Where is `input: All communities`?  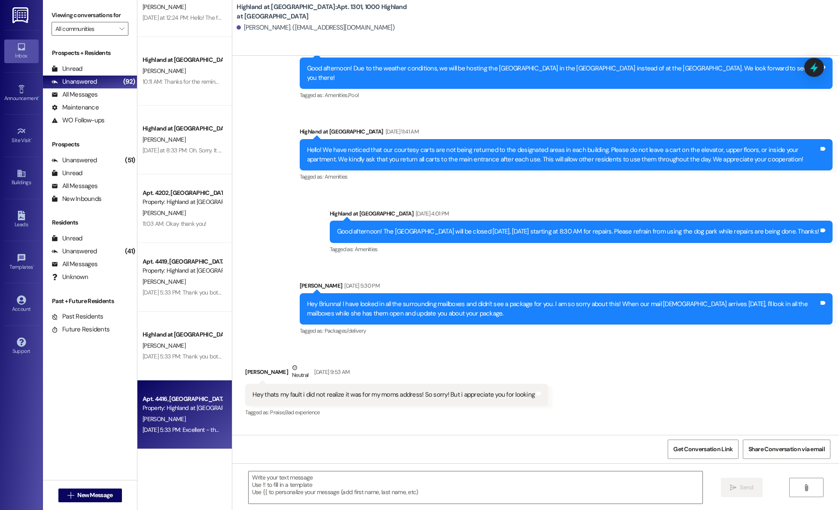 input: All communities is located at coordinates (85, 29).